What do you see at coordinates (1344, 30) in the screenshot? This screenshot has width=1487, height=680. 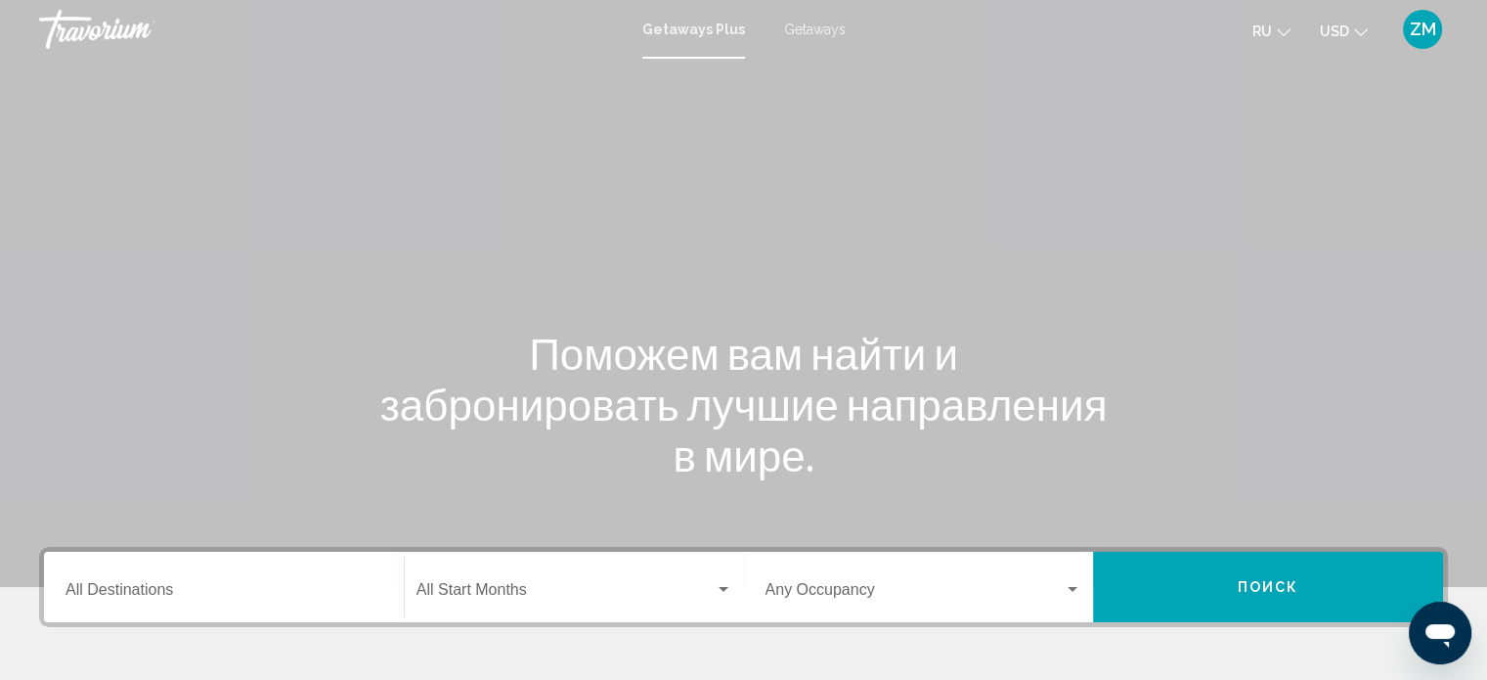 I see `button: Change currency` at bounding box center [1344, 30].